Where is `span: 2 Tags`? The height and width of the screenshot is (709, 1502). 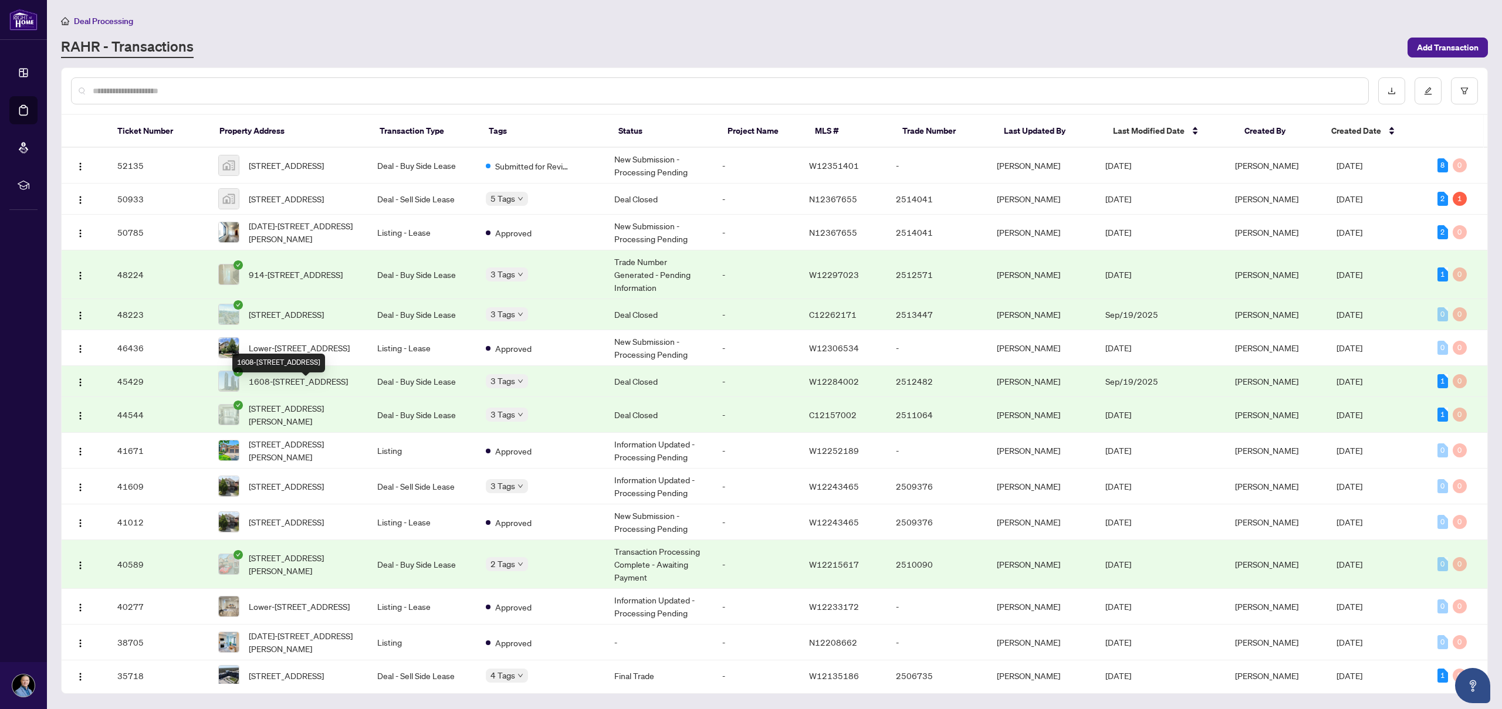 span: 2 Tags is located at coordinates (503, 564).